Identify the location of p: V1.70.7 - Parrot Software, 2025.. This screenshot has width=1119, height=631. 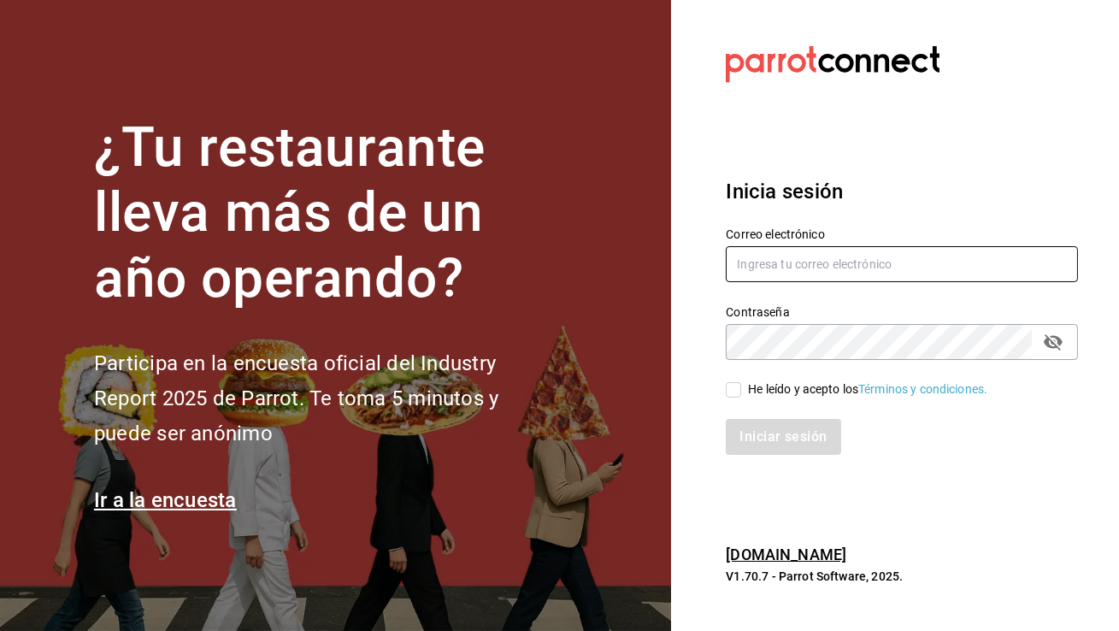
(902, 576).